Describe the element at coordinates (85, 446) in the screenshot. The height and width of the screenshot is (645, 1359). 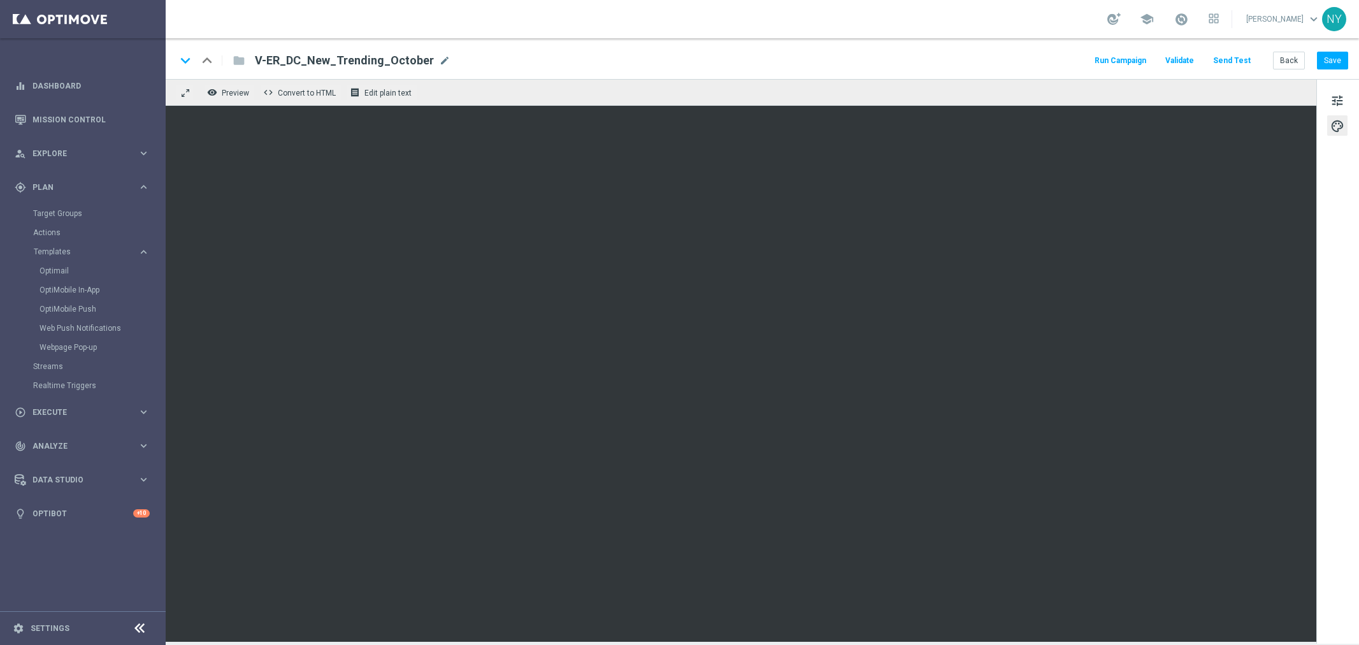
I see `span: Analyze` at that location.